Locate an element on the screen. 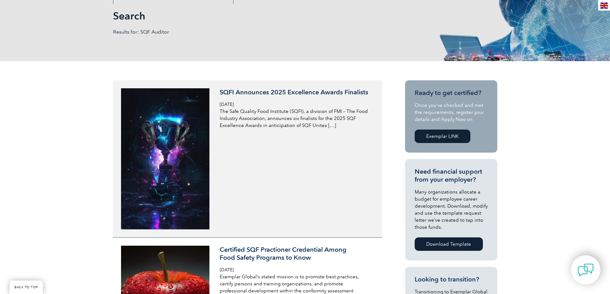 The height and width of the screenshot is (294, 610). p: The Safe Quality Food Institute (SQFI), a division of FMI – The Food Industry Association, announ... is located at coordinates (295, 118).